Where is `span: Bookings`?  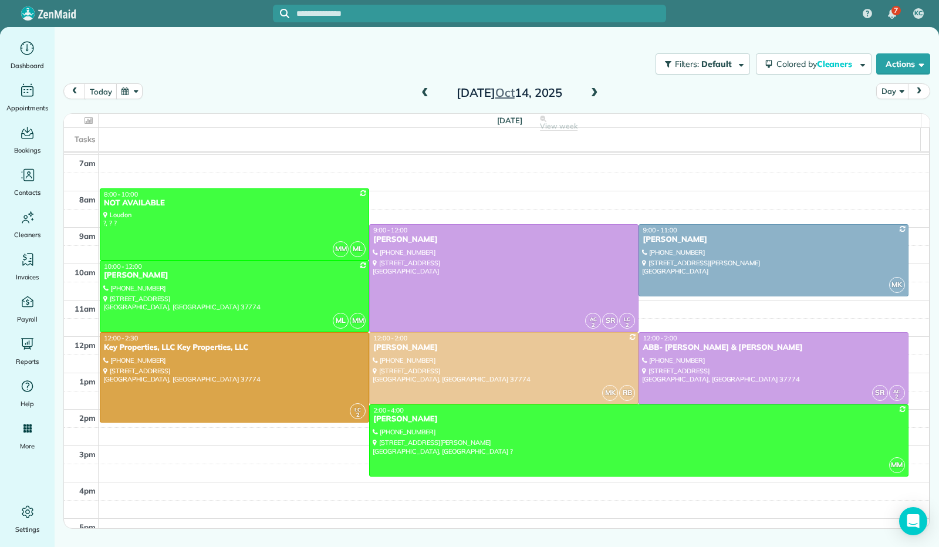
span: Bookings is located at coordinates (28, 150).